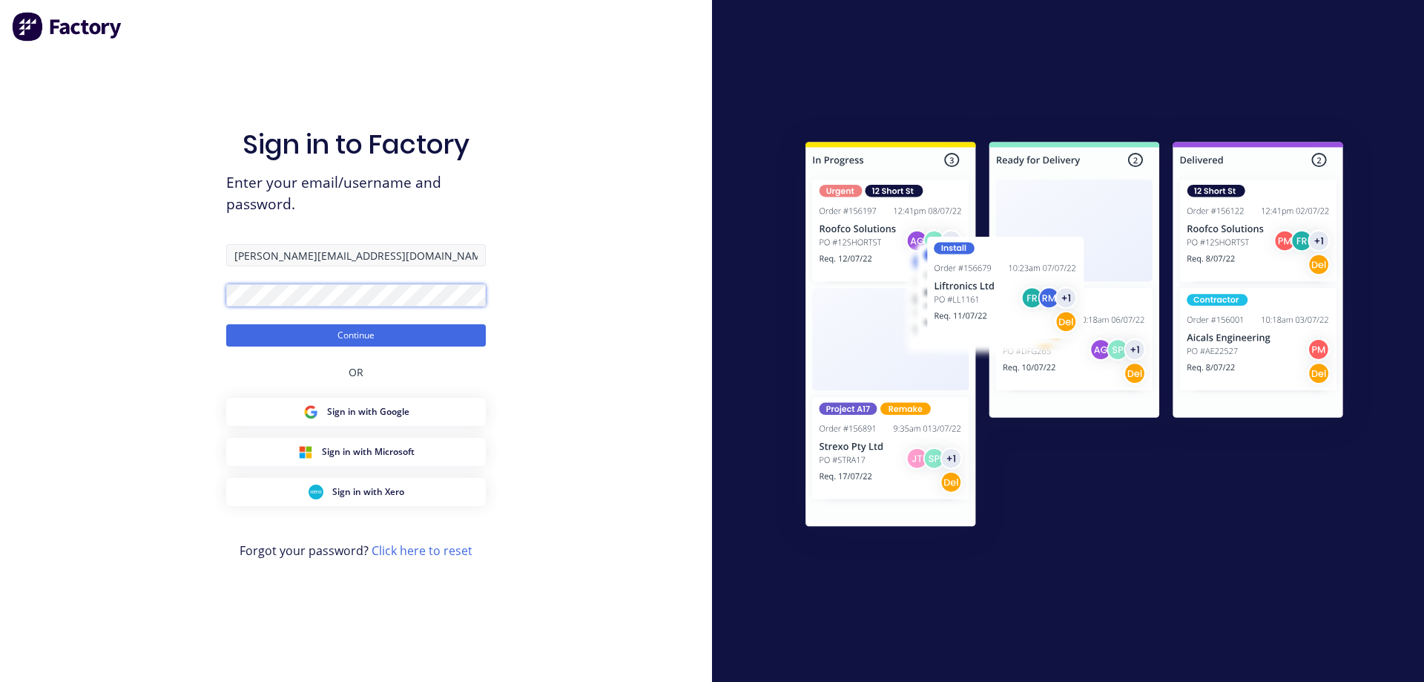 The height and width of the screenshot is (682, 1424). Describe the element at coordinates (356, 452) in the screenshot. I see `button: Microsoft Sign inSign in with Microsoft` at that location.